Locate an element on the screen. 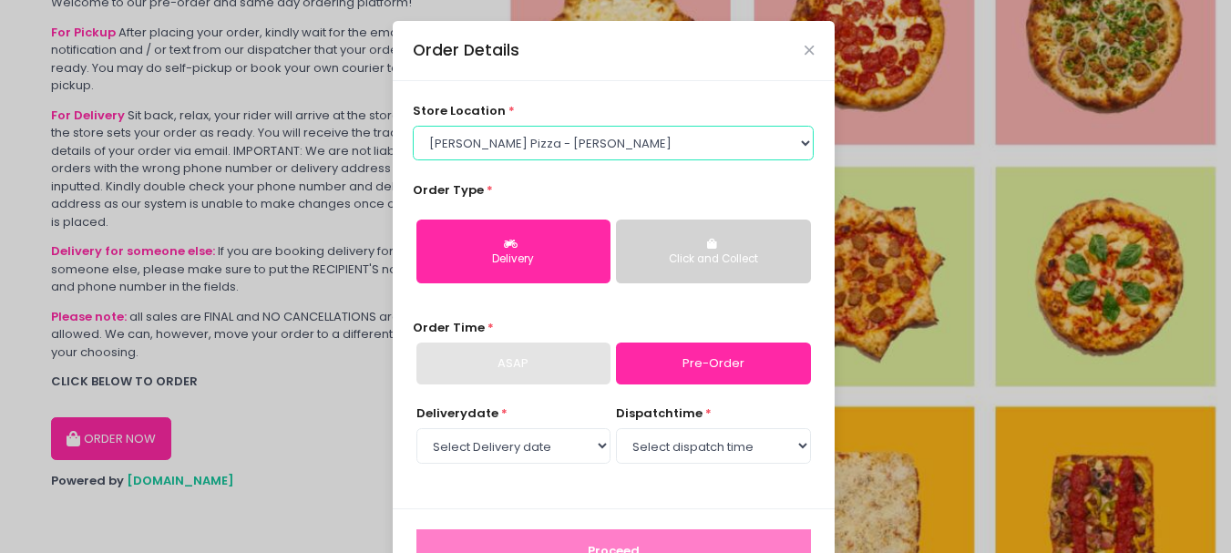 The height and width of the screenshot is (553, 1231). span: Order Time is located at coordinates (448, 327).